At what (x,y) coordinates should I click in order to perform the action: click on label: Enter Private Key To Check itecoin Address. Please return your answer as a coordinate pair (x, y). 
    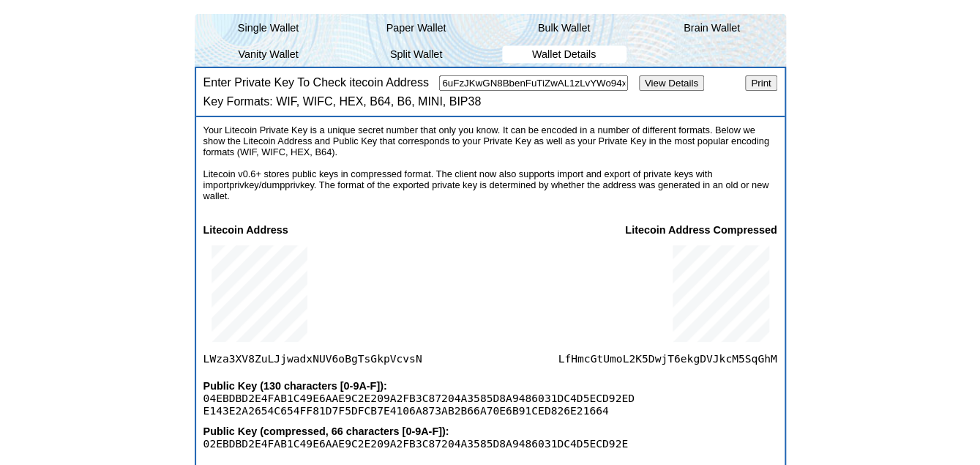
    Looking at the image, I should click on (316, 82).